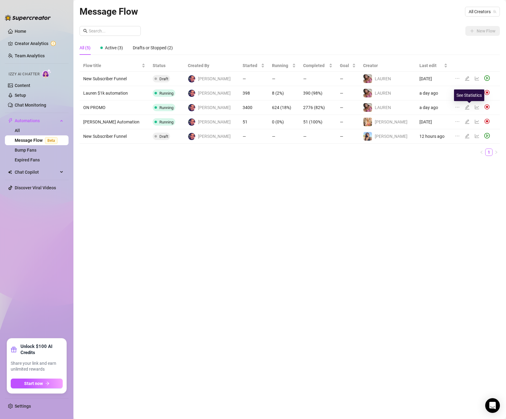 The image size is (506, 419). Describe the element at coordinates (284, 122) in the screenshot. I see `td: 0 (0%)` at that location.